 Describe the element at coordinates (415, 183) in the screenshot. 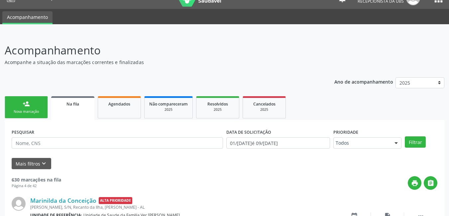

I see `button: print` at that location.